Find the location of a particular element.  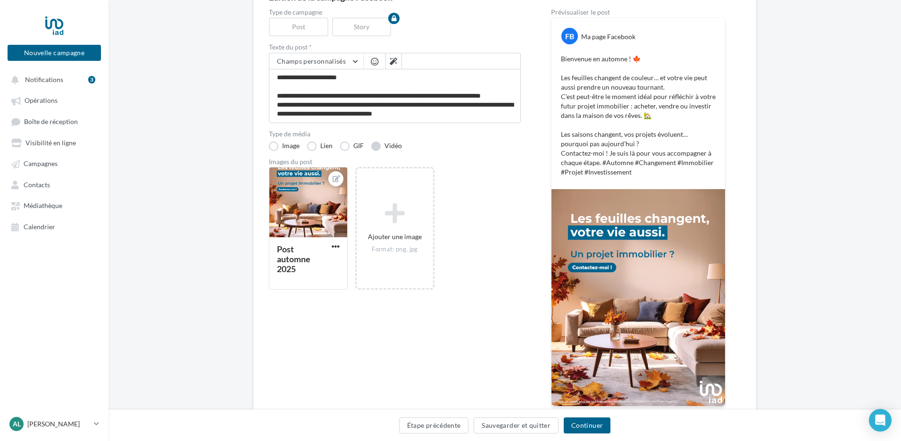

a: Visibilité en ligne is located at coordinates (54, 142).